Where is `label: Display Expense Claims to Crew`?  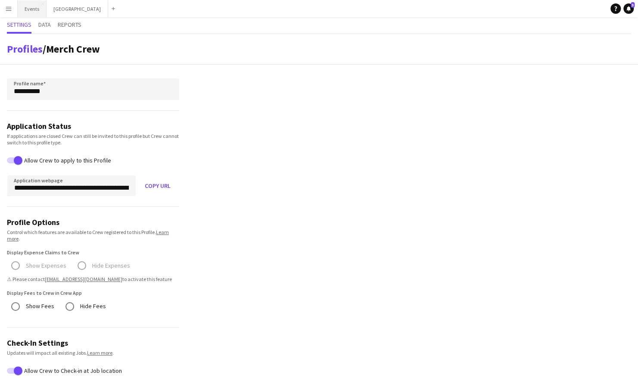
label: Display Expense Claims to Crew is located at coordinates (93, 252).